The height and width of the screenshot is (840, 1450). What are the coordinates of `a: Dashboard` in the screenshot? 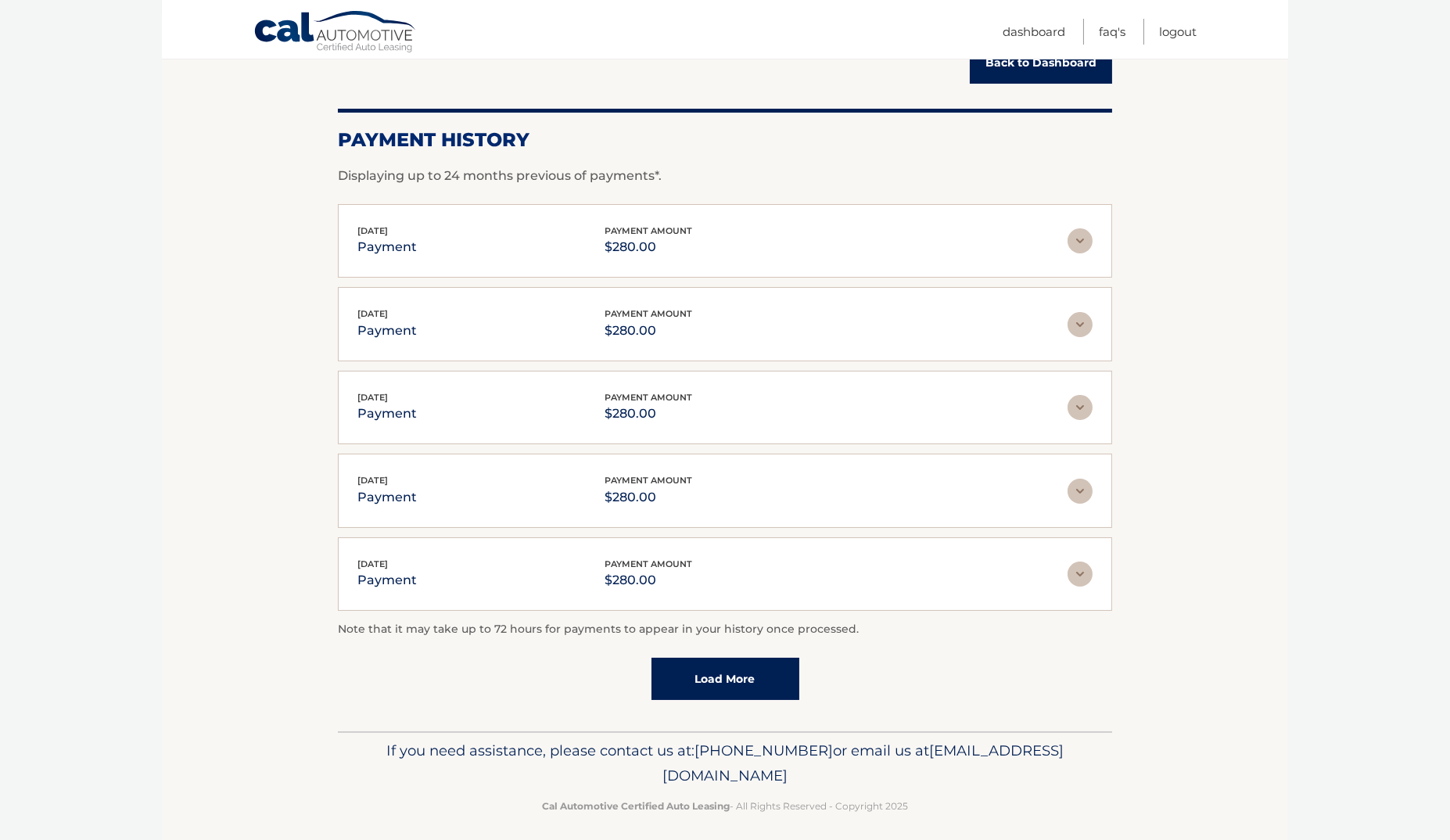 It's located at (1034, 32).